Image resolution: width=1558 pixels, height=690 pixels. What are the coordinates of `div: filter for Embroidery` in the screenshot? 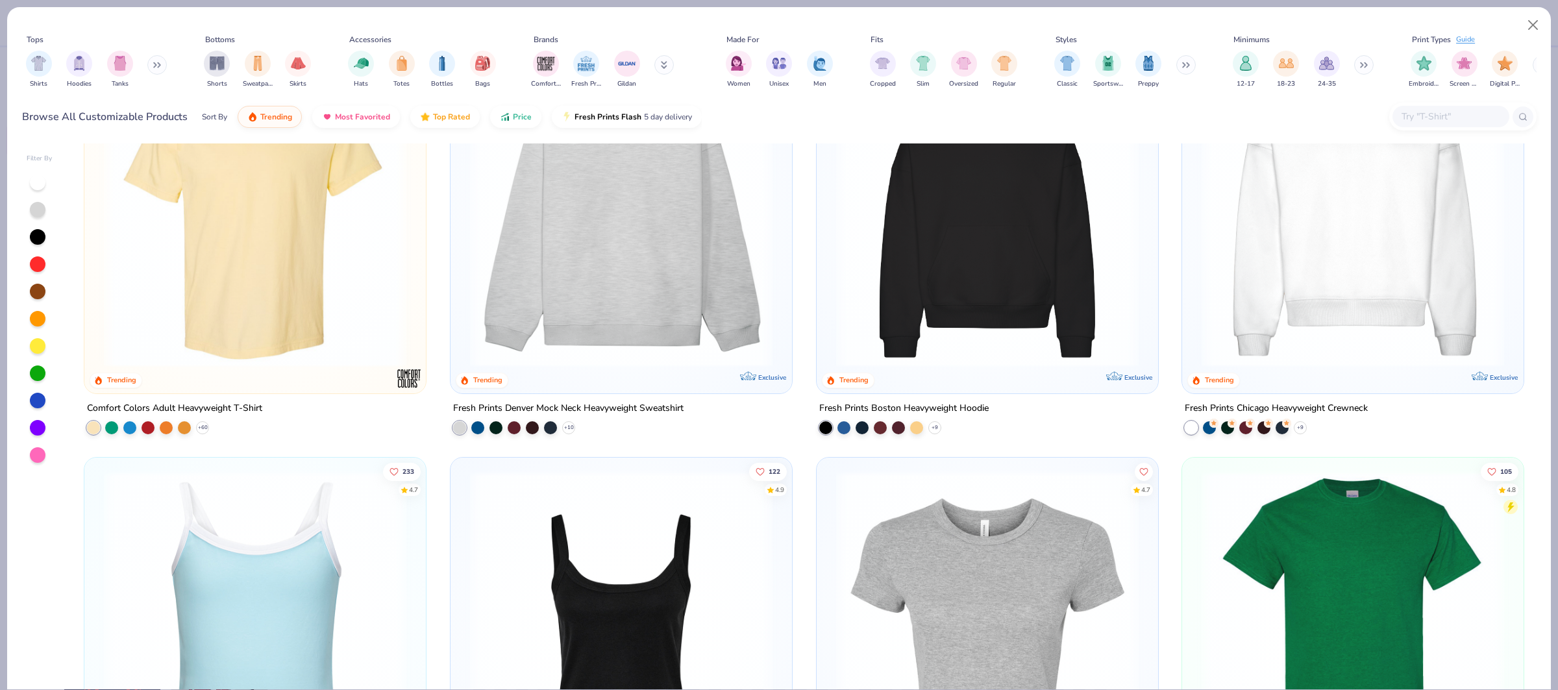 It's located at (1424, 69).